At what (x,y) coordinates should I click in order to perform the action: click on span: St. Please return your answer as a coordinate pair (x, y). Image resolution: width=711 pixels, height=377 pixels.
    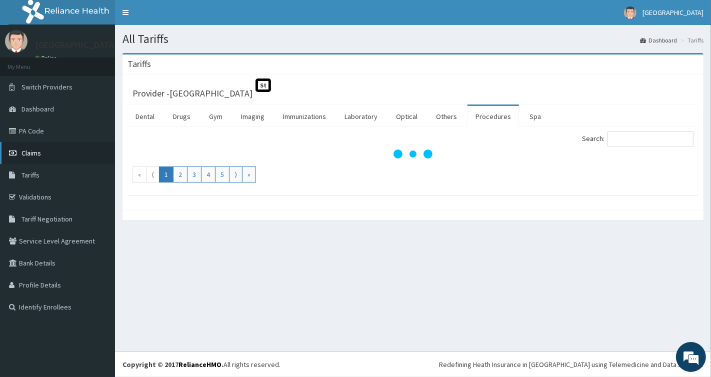
    Looking at the image, I should click on (263, 85).